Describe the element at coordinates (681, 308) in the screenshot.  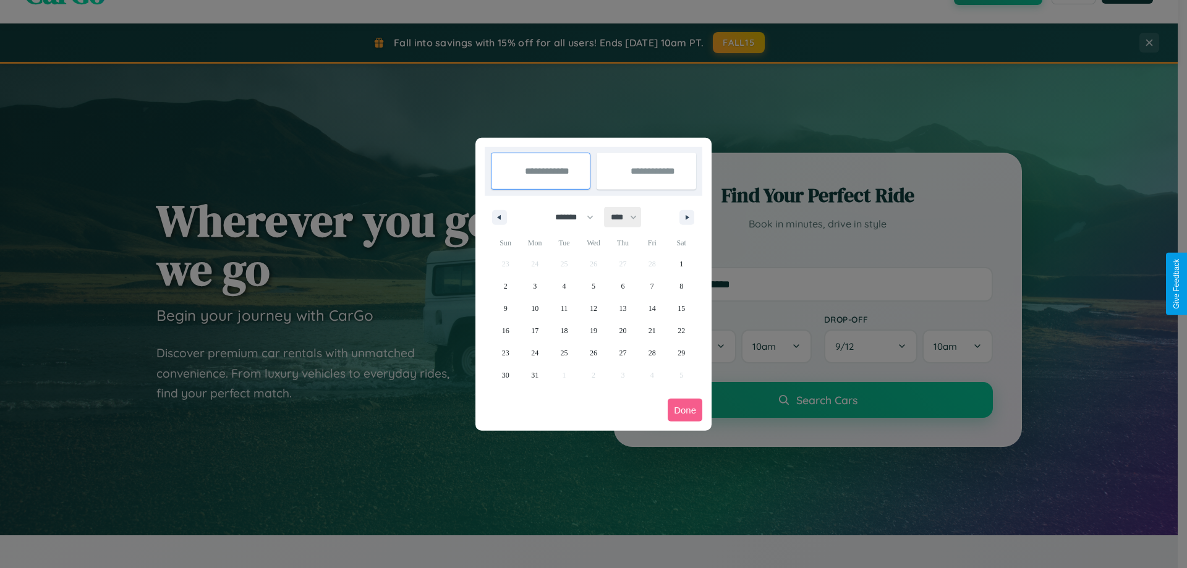
I see `button: 15` at that location.